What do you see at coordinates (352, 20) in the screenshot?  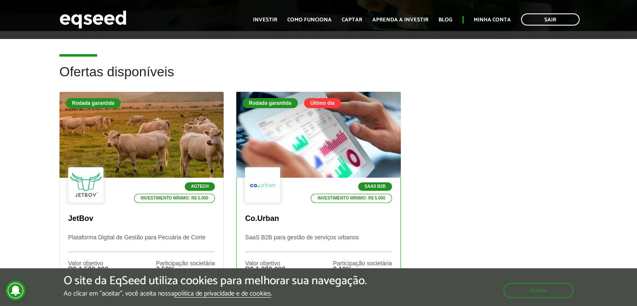 I see `a: Captar` at bounding box center [352, 20].